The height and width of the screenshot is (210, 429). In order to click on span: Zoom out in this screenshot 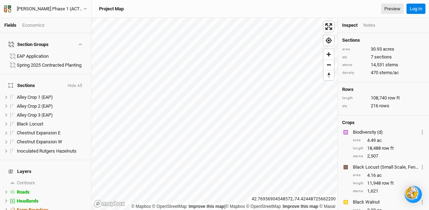, I will do `click(328, 65)`.